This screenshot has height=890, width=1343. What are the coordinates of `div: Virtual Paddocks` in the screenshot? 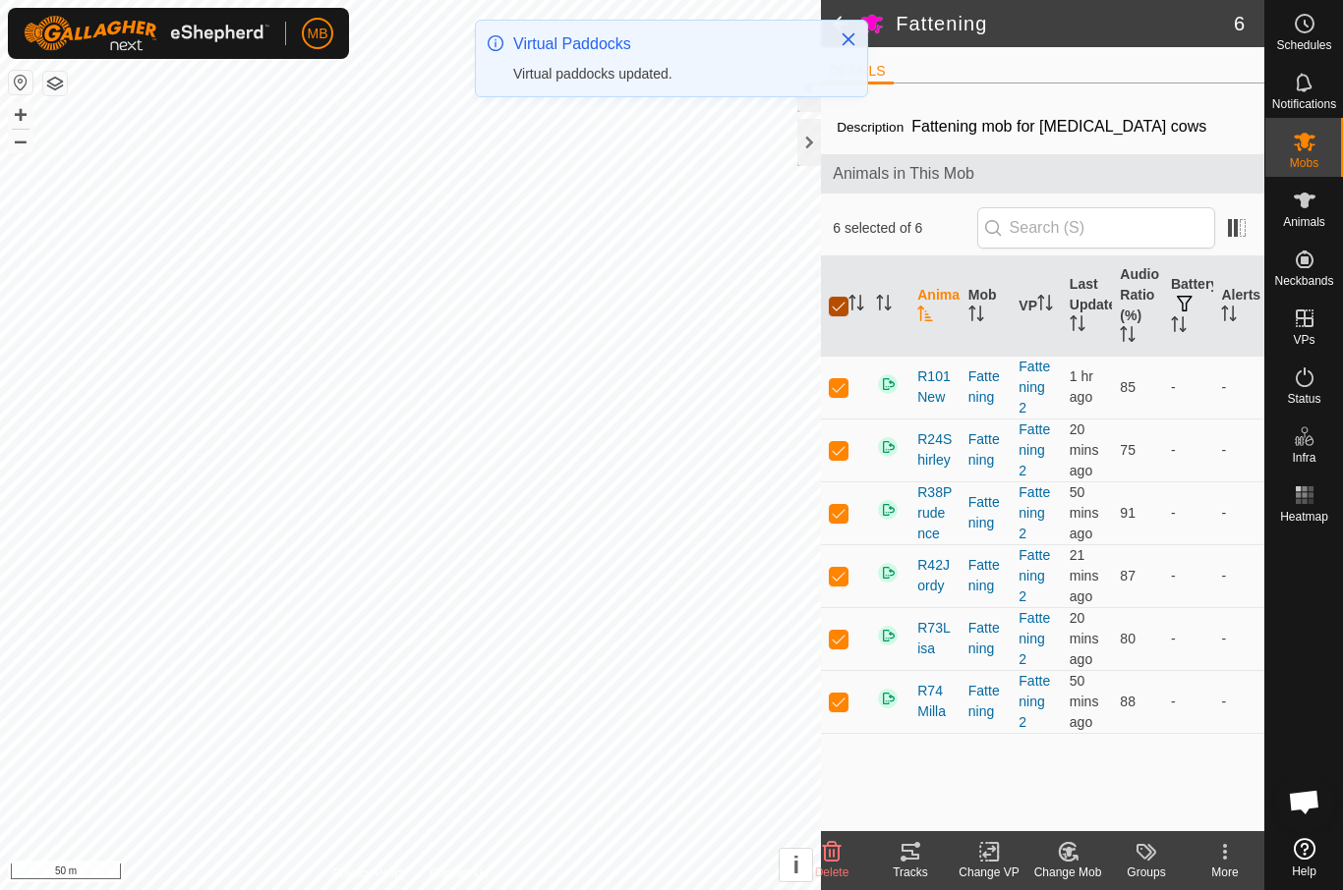 It's located at (666, 44).